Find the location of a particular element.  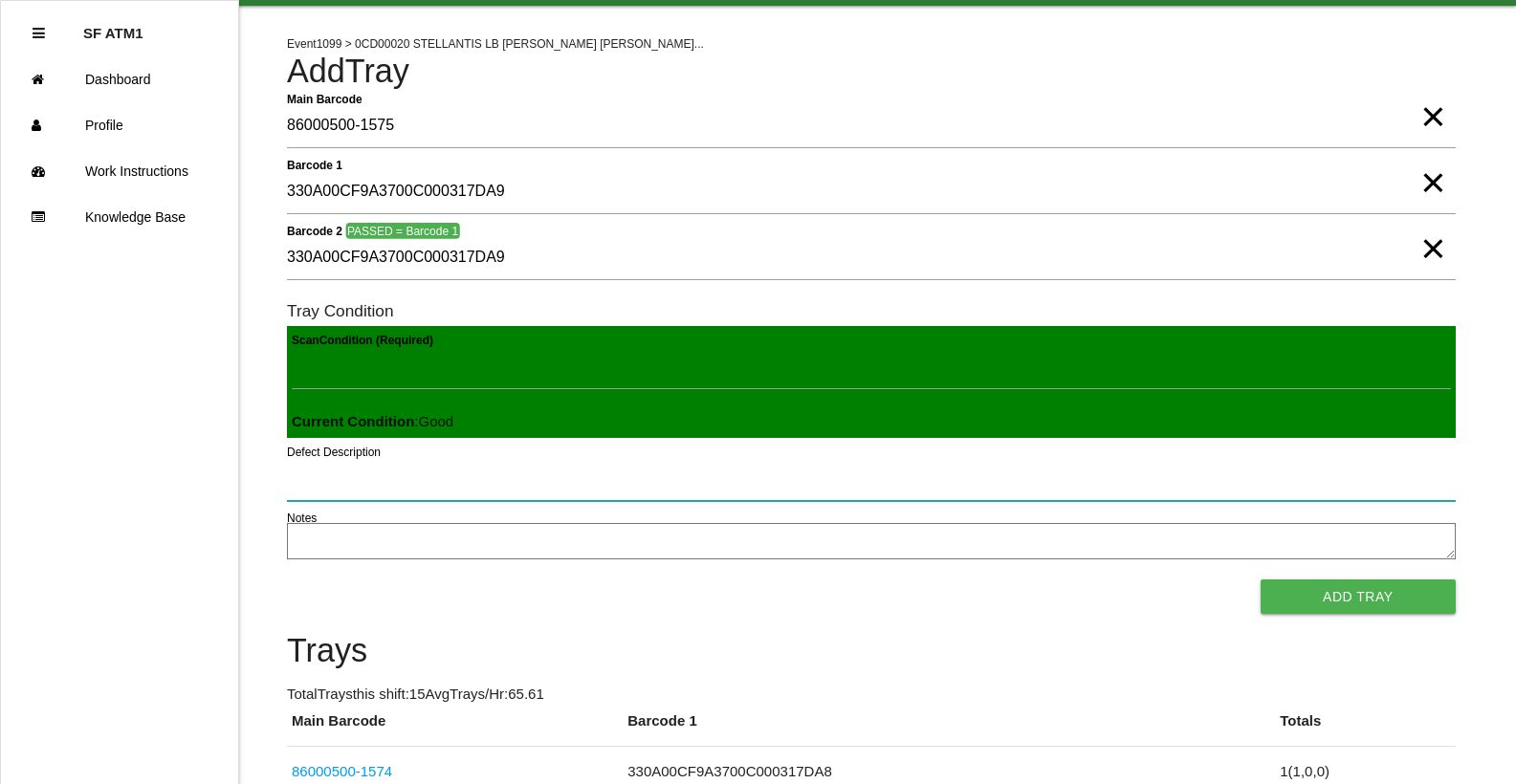

th: Totals is located at coordinates (1365, 729).